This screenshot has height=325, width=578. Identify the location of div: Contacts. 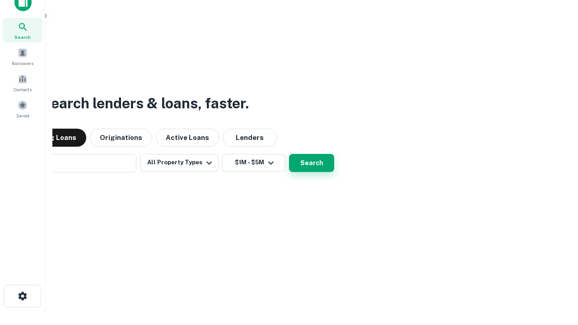
(23, 83).